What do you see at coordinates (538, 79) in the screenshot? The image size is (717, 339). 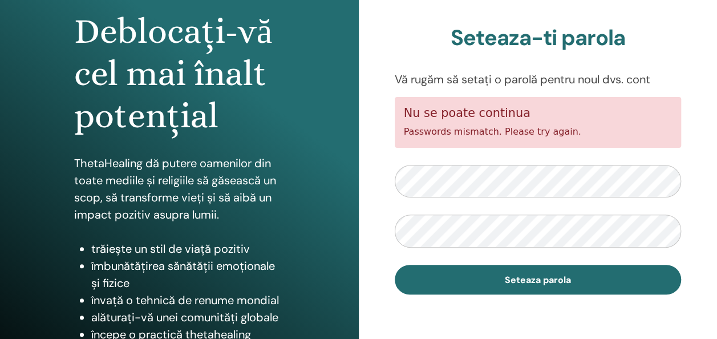 I see `p: Vă rugăm să setați o parolă pentru noul dvs. cont` at bounding box center [538, 79].